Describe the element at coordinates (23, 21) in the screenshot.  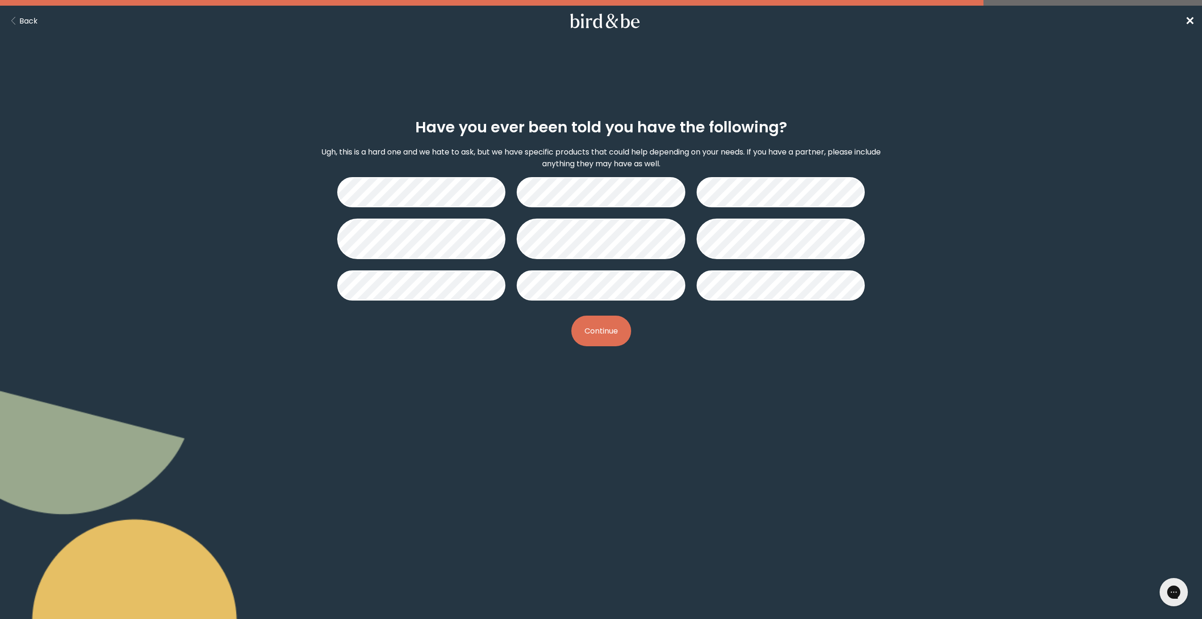
I see `button: Back Button` at that location.